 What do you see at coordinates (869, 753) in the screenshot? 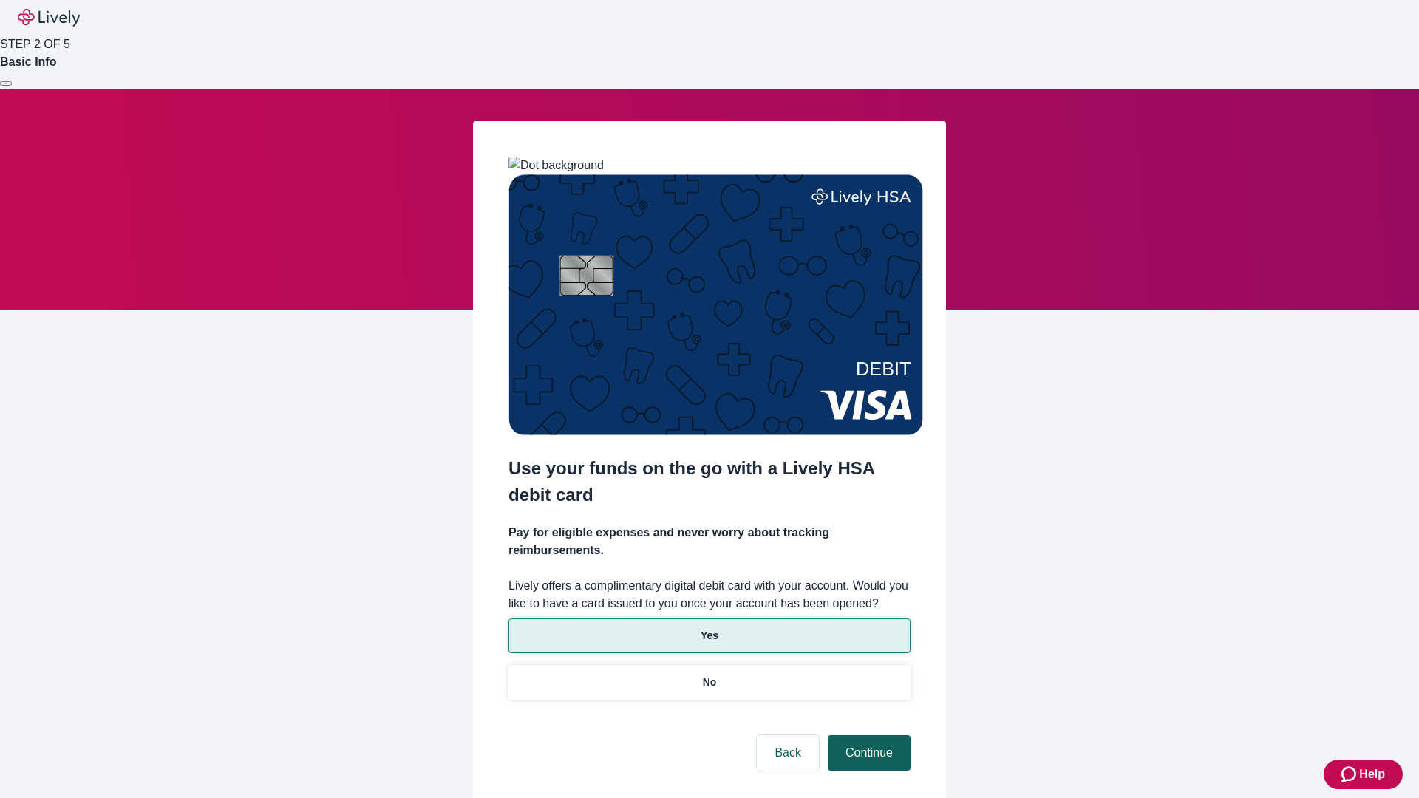
I see `button: Continue` at bounding box center [869, 753].